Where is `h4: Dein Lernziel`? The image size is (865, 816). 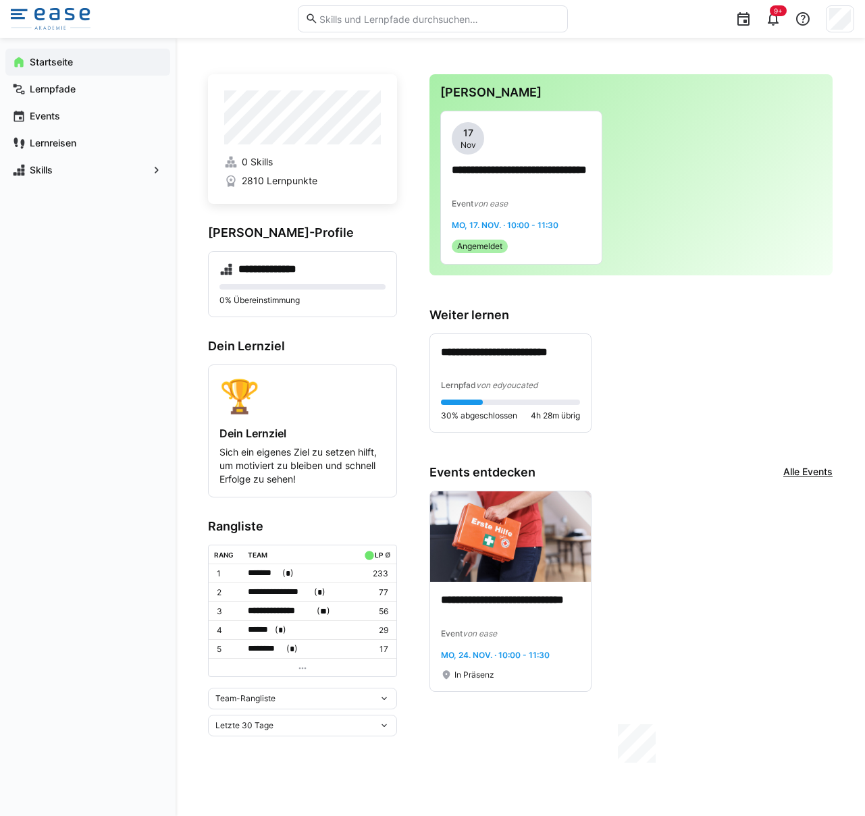 h4: Dein Lernziel is located at coordinates (302, 433).